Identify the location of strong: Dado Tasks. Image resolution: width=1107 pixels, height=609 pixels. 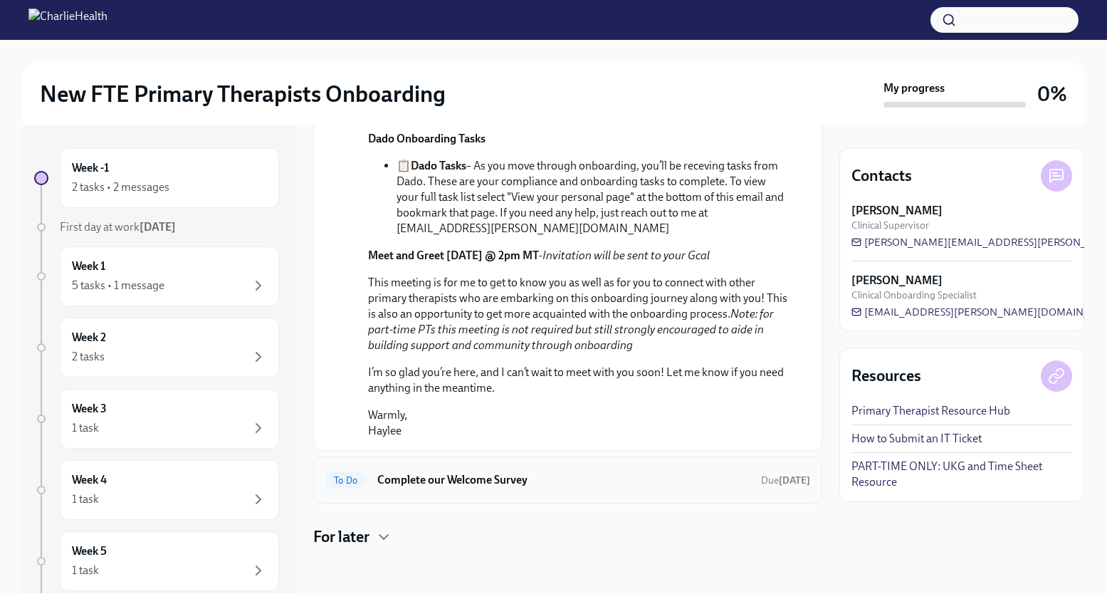
(439, 165).